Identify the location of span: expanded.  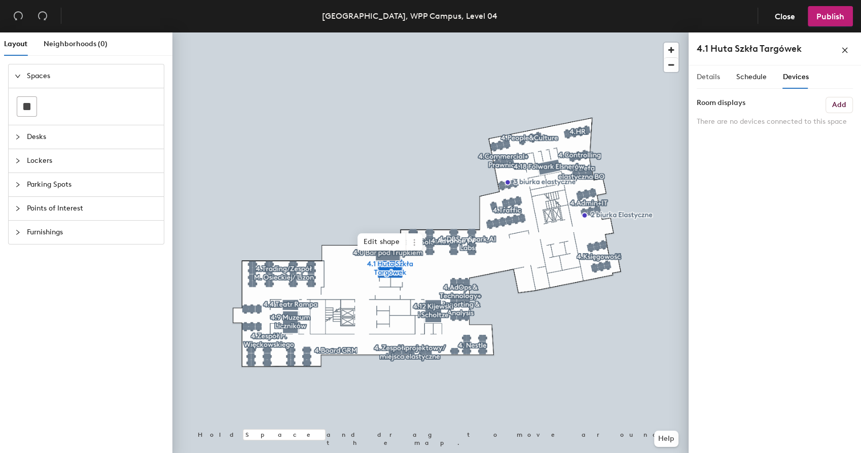
(18, 76).